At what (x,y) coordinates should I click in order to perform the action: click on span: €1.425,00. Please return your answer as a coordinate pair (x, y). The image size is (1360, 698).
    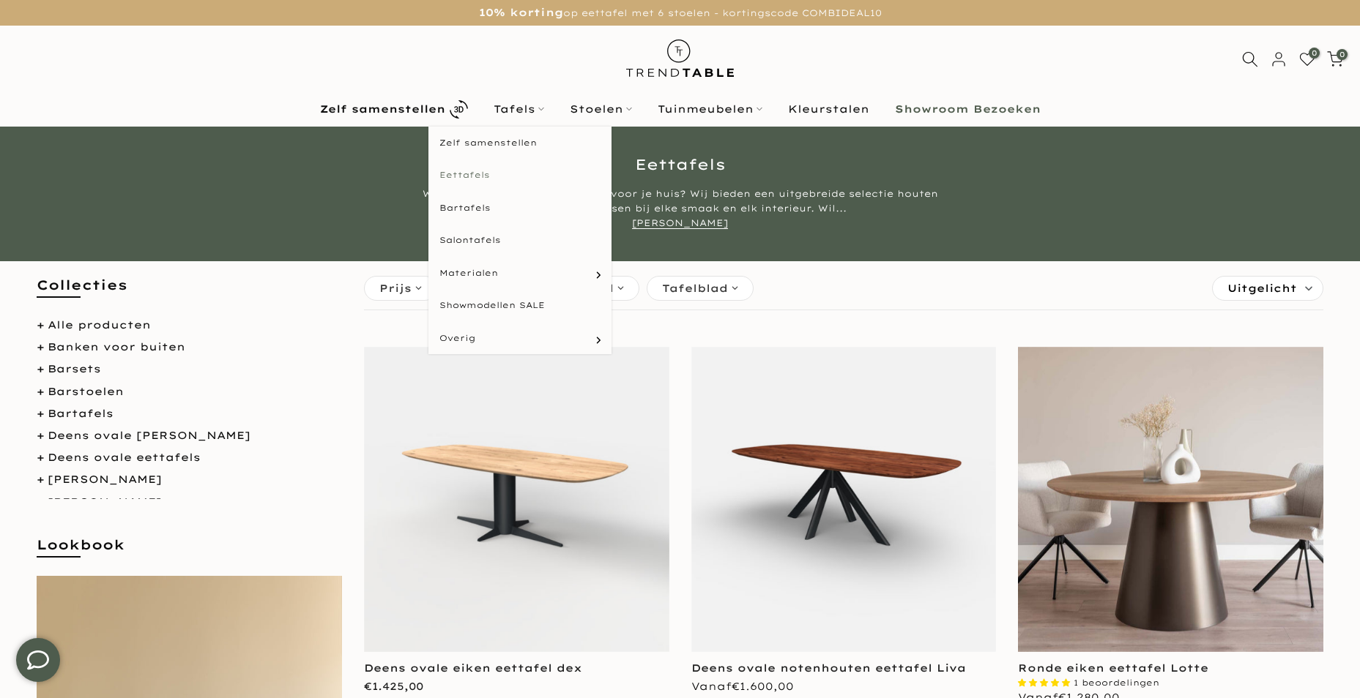
    Looking at the image, I should click on (393, 687).